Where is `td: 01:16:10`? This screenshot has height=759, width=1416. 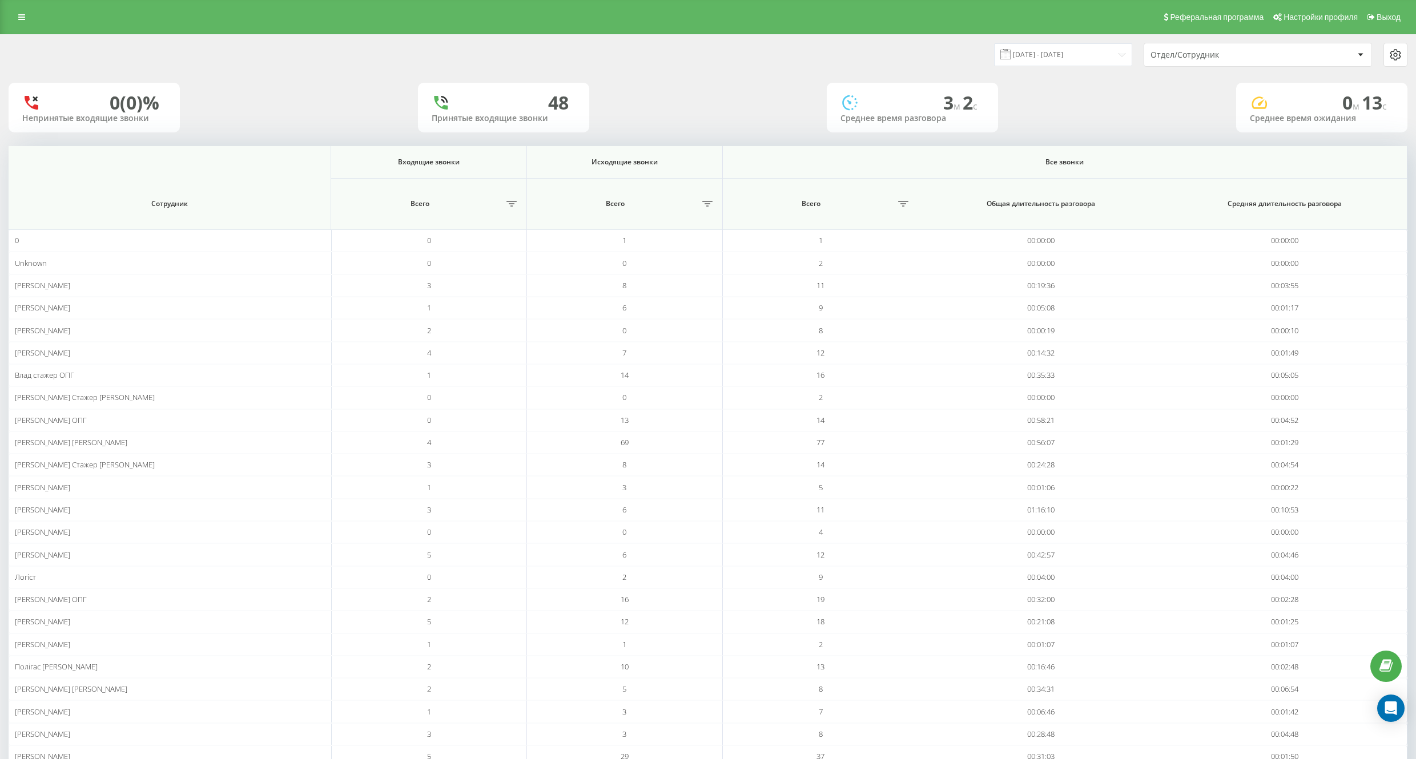 td: 01:16:10 is located at coordinates (1040, 510).